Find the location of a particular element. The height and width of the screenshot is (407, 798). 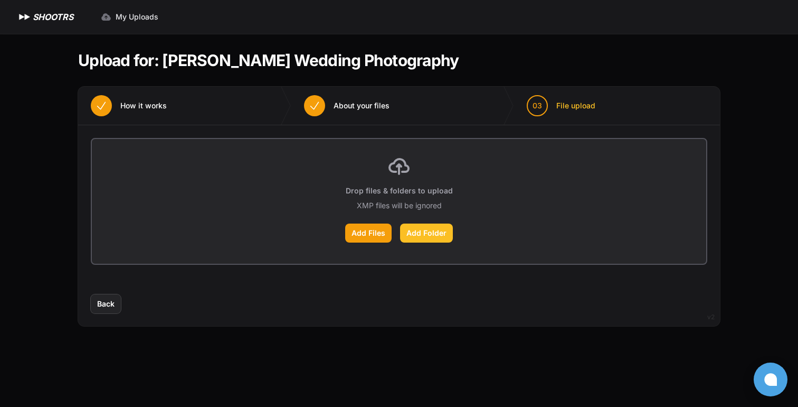

span: My Uploads is located at coordinates (137, 17).